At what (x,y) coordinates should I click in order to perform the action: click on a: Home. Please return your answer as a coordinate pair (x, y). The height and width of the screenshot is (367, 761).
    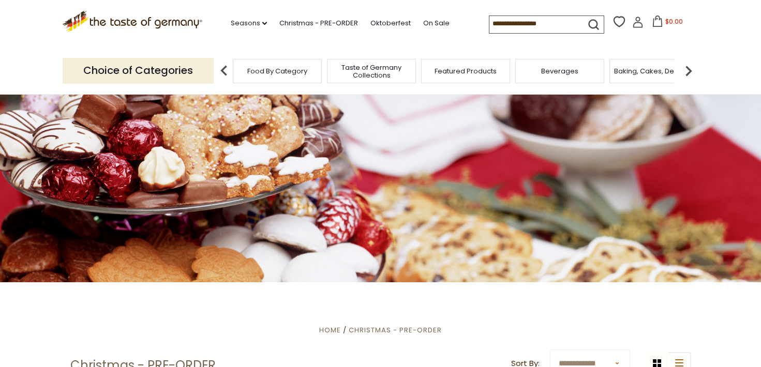
    Looking at the image, I should click on (330, 330).